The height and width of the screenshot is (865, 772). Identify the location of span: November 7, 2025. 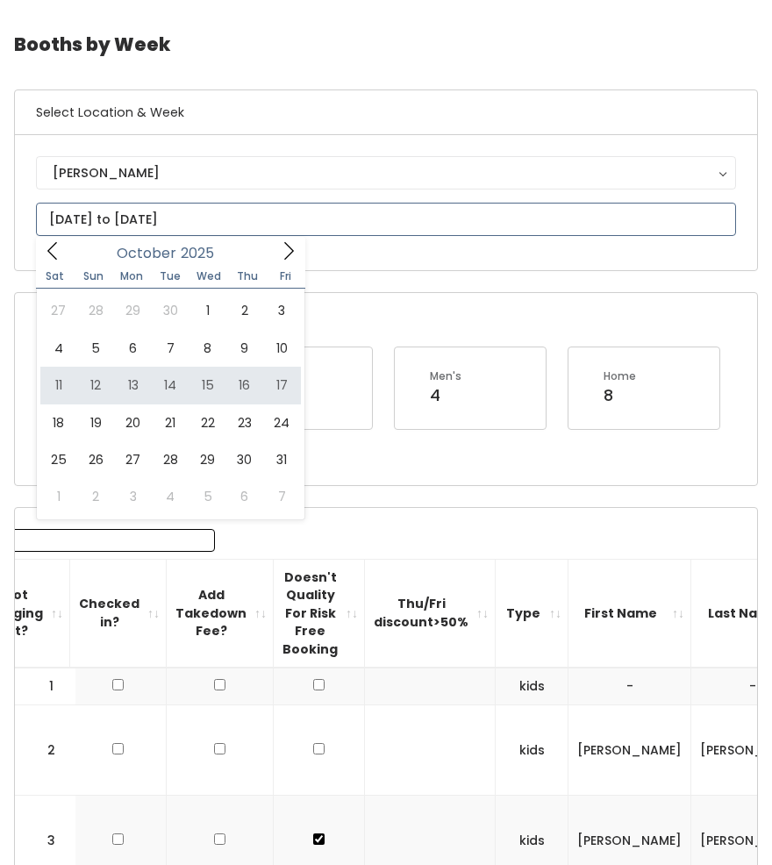
(282, 497).